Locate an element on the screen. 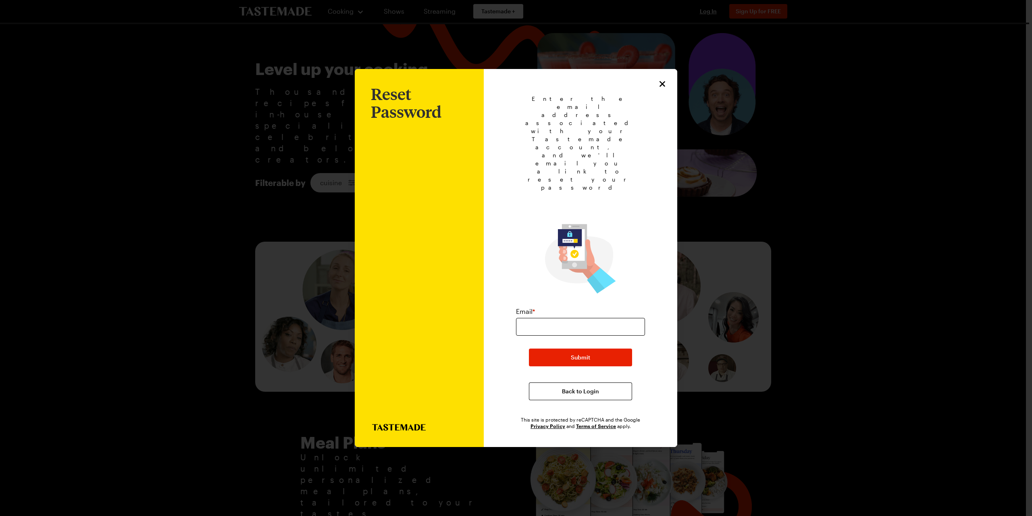 The width and height of the screenshot is (1032, 516). a: Google Terms of Service is located at coordinates (596, 425).